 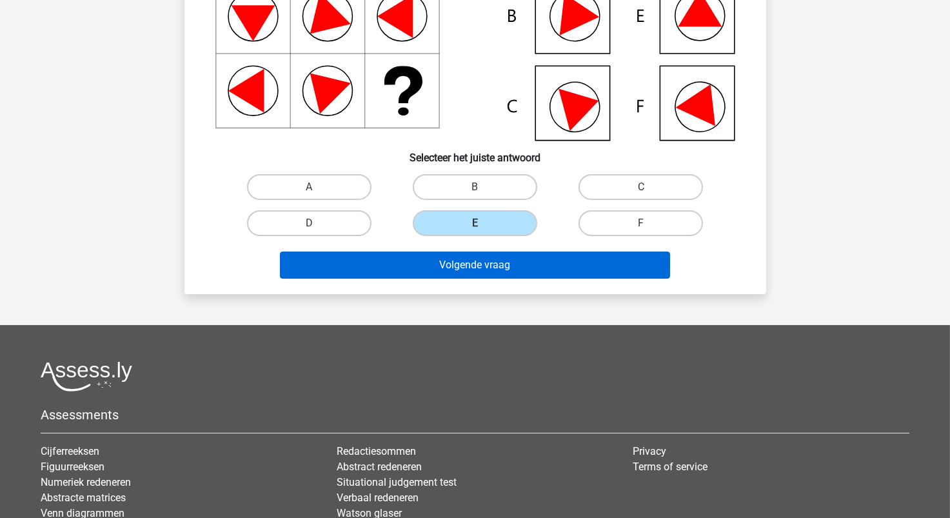 What do you see at coordinates (475, 223) in the screenshot?
I see `label: E` at bounding box center [475, 223].